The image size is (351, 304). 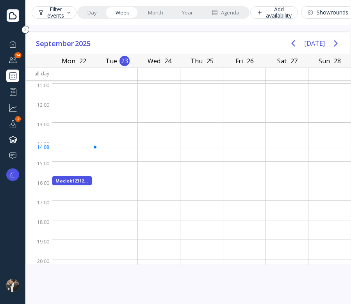 What do you see at coordinates (92, 12) in the screenshot?
I see `a: Day` at bounding box center [92, 12].